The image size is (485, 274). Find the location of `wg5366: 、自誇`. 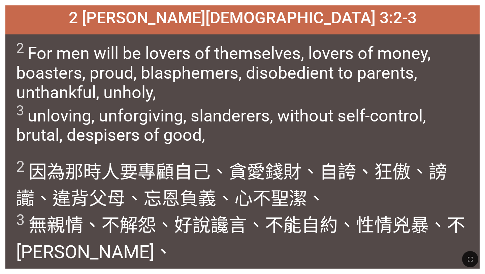

wg5366: 、自誇 is located at coordinates (241, 212).